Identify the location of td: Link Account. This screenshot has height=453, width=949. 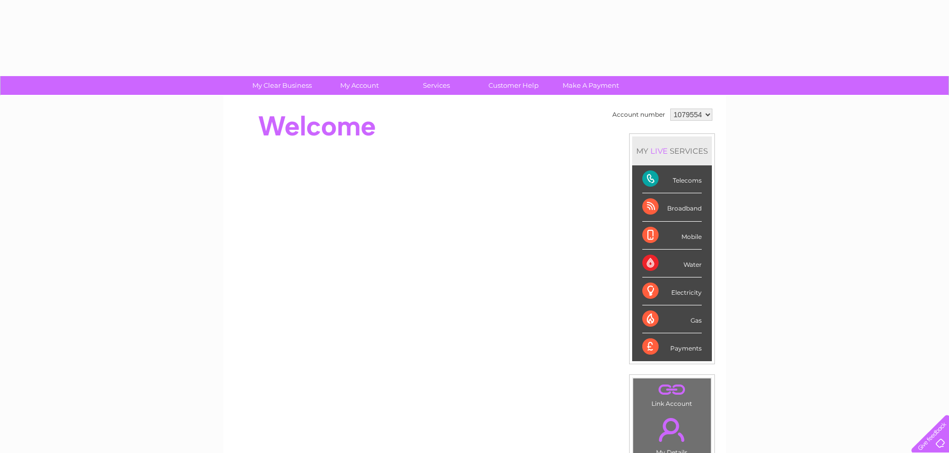
(671, 394).